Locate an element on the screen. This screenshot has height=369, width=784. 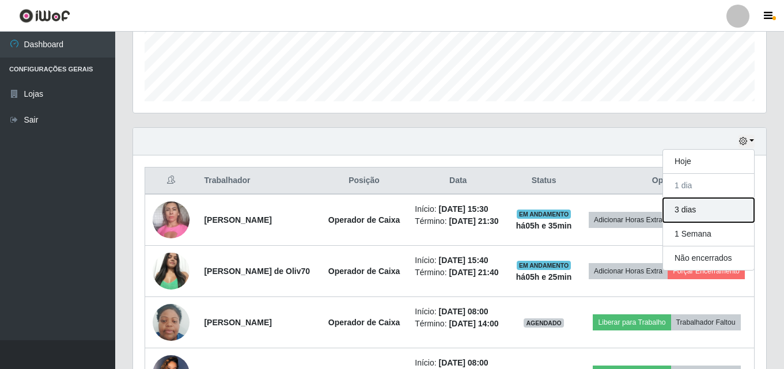
th: Data is located at coordinates (458, 181).